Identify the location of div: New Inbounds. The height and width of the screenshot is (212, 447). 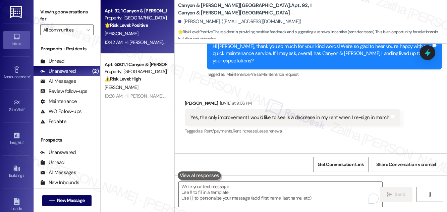
(60, 182).